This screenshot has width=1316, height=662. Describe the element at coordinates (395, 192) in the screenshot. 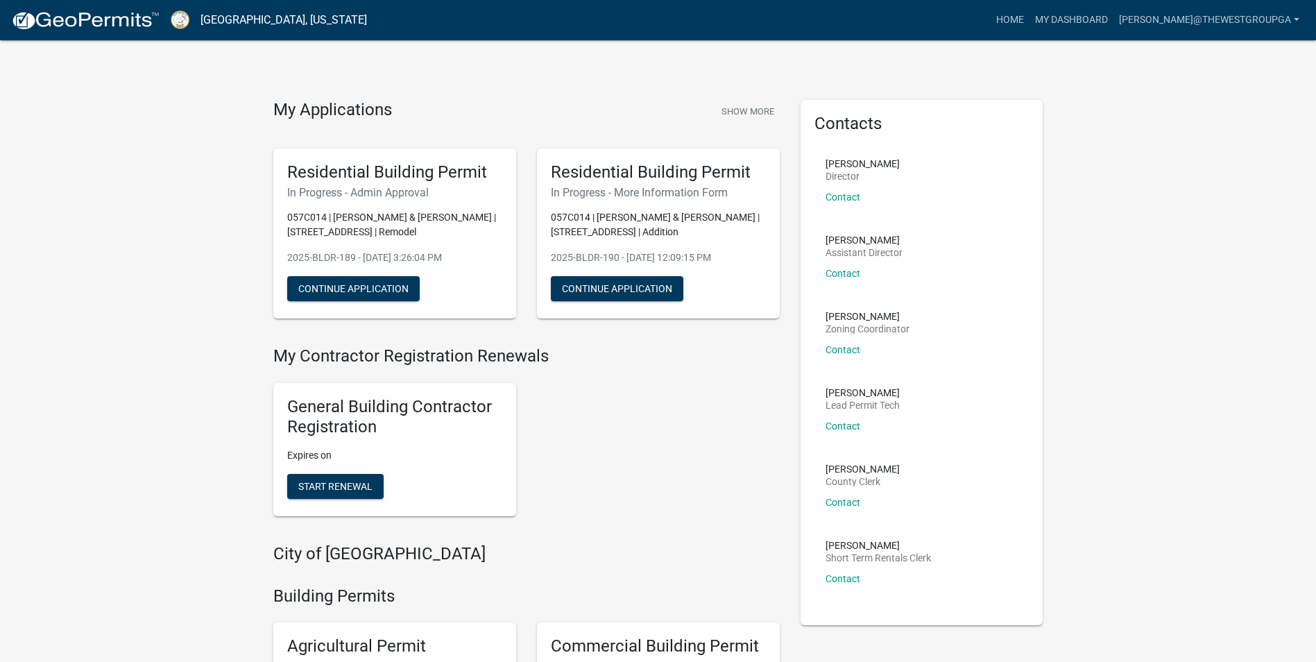

I see `h6: In Progress - Admin Approval` at that location.